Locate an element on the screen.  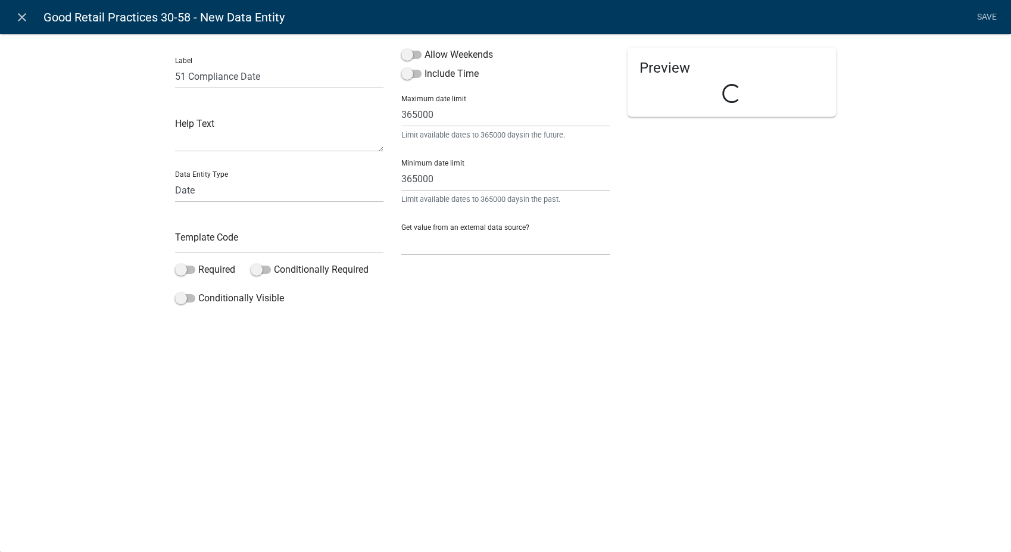
label: Allow Weekends is located at coordinates (447, 55).